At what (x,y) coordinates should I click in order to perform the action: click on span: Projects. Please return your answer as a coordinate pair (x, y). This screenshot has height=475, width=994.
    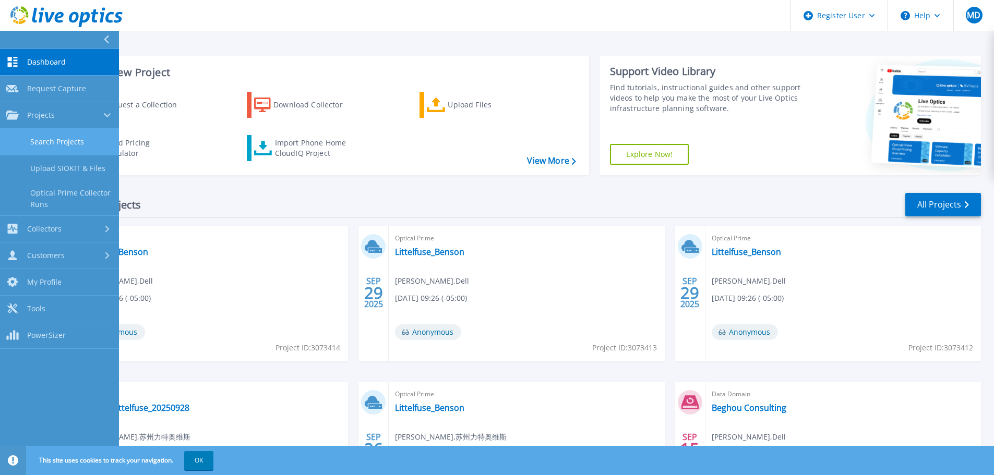
    Looking at the image, I should click on (41, 115).